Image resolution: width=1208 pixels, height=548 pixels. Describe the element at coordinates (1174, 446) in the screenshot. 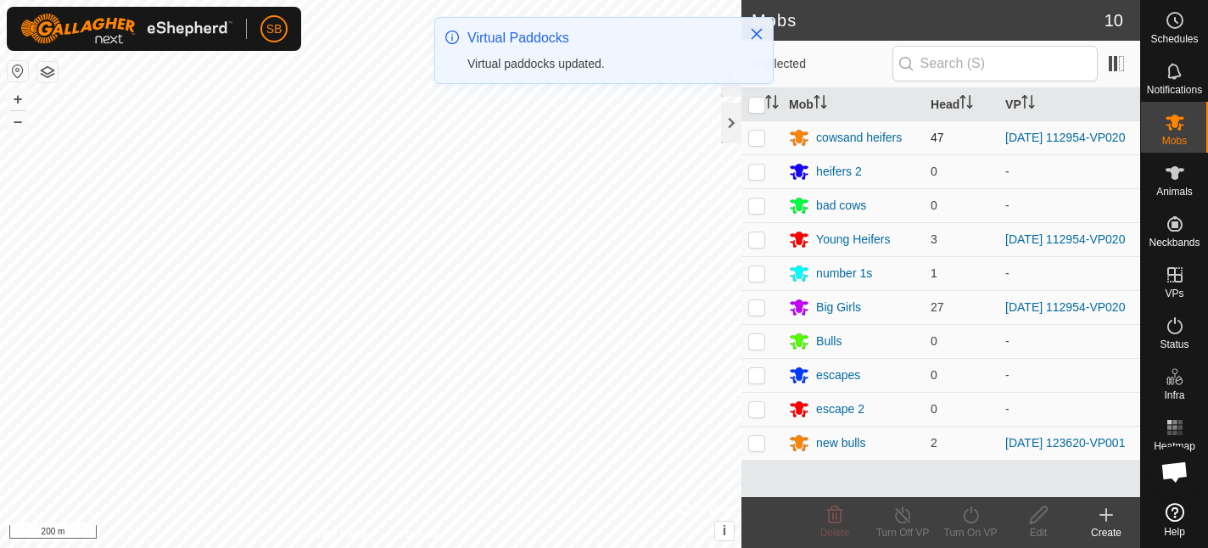

I see `span: Heatmap` at that location.